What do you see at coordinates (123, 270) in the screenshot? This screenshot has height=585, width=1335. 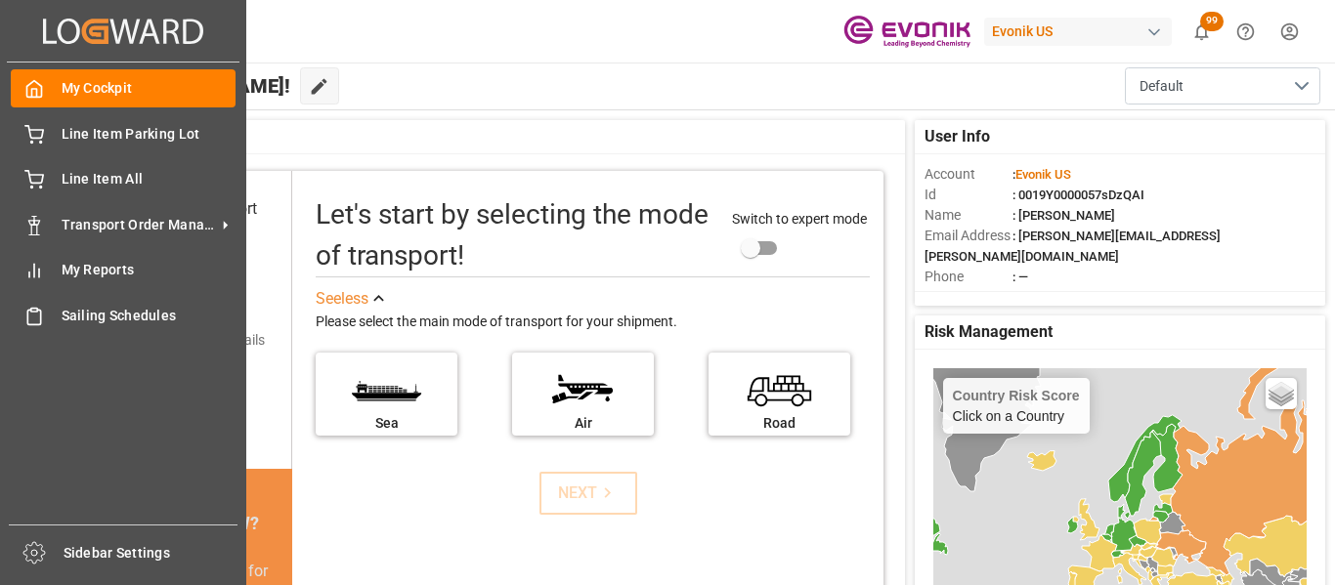 I see `a: My Reports` at bounding box center [123, 270].